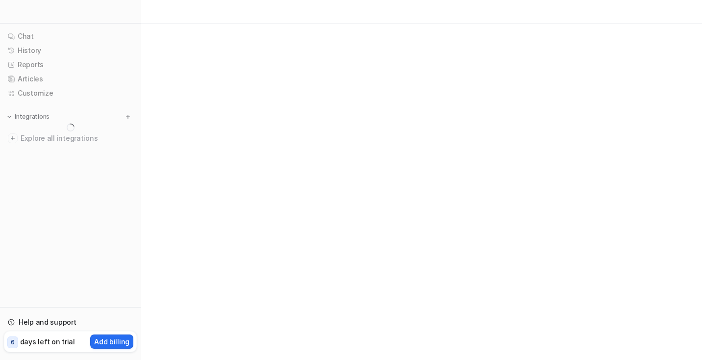 The image size is (702, 360). Describe the element at coordinates (13, 138) in the screenshot. I see `img: explore all integrations` at that location.